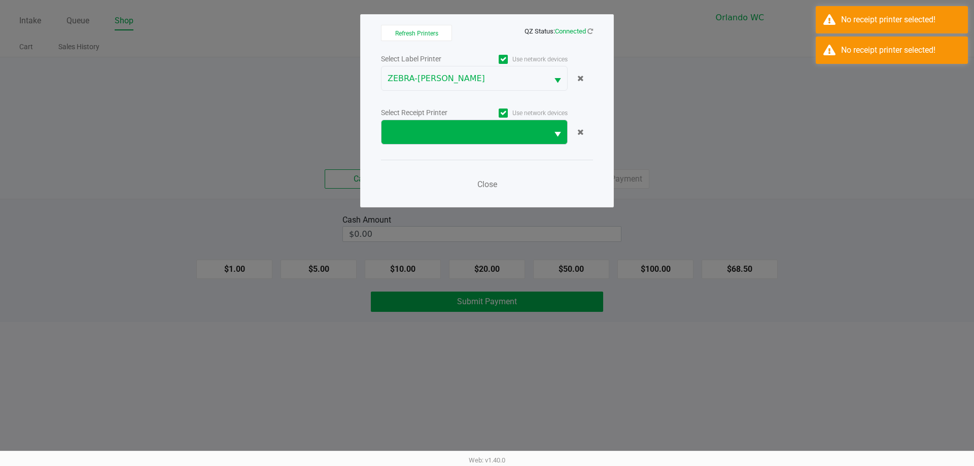 The width and height of the screenshot is (974, 466). I want to click on button: Close, so click(487, 185).